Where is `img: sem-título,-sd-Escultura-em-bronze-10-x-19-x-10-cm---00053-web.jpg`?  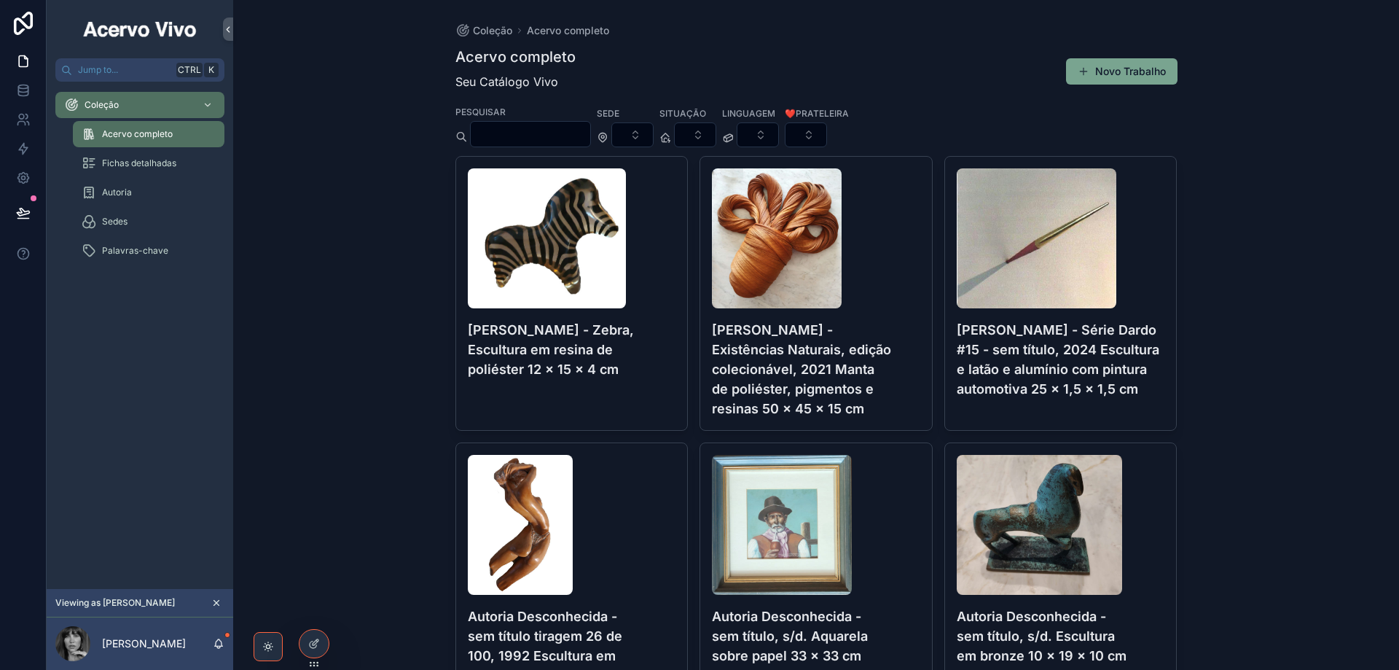
img: sem-título,-sd-Escultura-em-bronze-10-x-19-x-10-cm---00053-web.jpg is located at coordinates (1039, 525).